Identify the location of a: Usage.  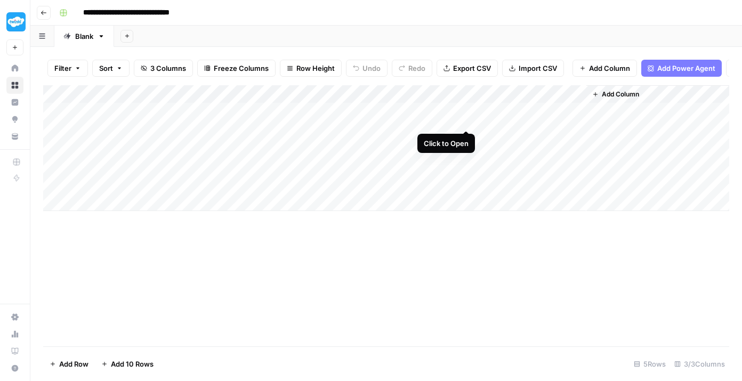
(15, 334).